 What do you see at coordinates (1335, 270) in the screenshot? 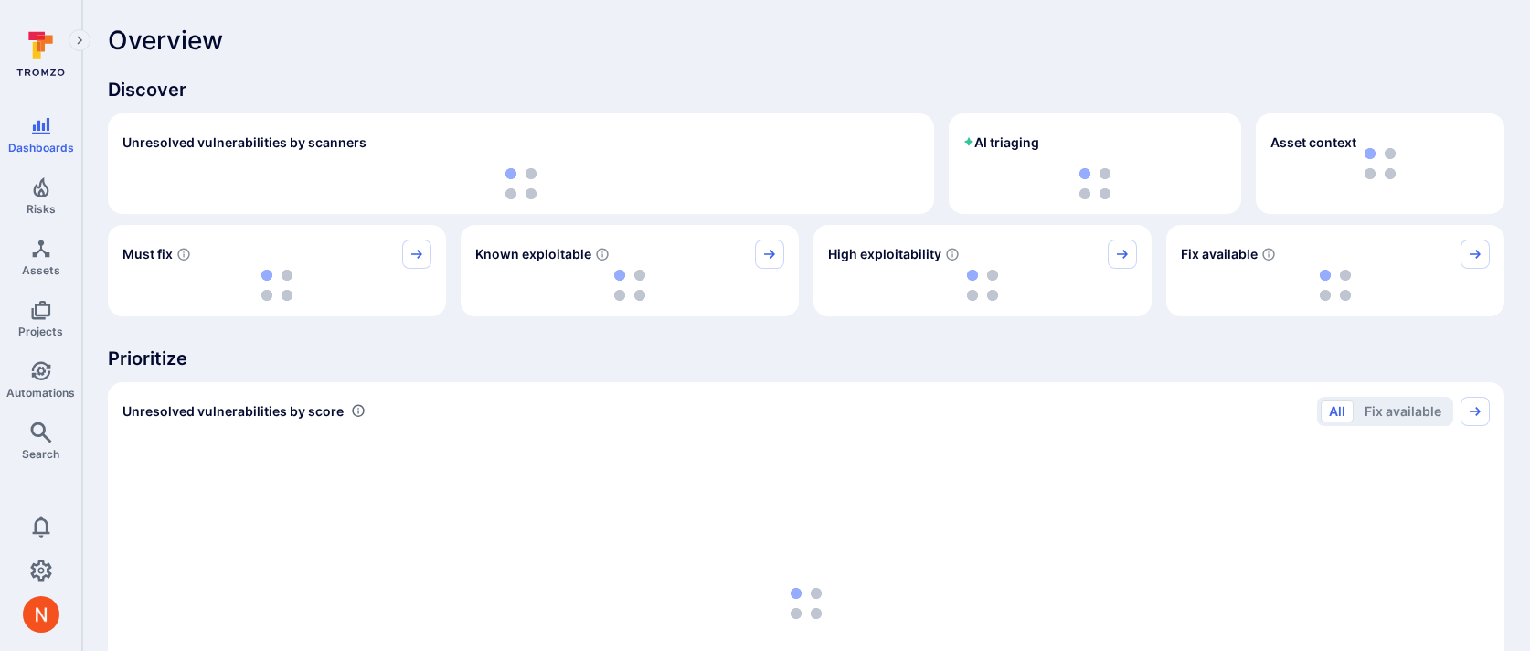
I see `div: Fix available` at bounding box center [1335, 270].